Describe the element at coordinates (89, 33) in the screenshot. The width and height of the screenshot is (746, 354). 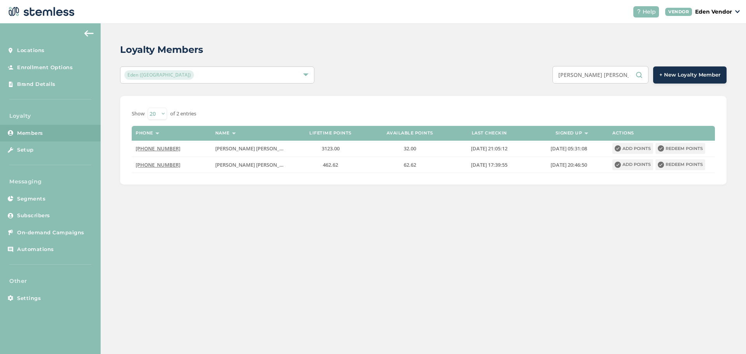
I see `img: icon-arrow-back-accent-c549486e.svg` at that location.